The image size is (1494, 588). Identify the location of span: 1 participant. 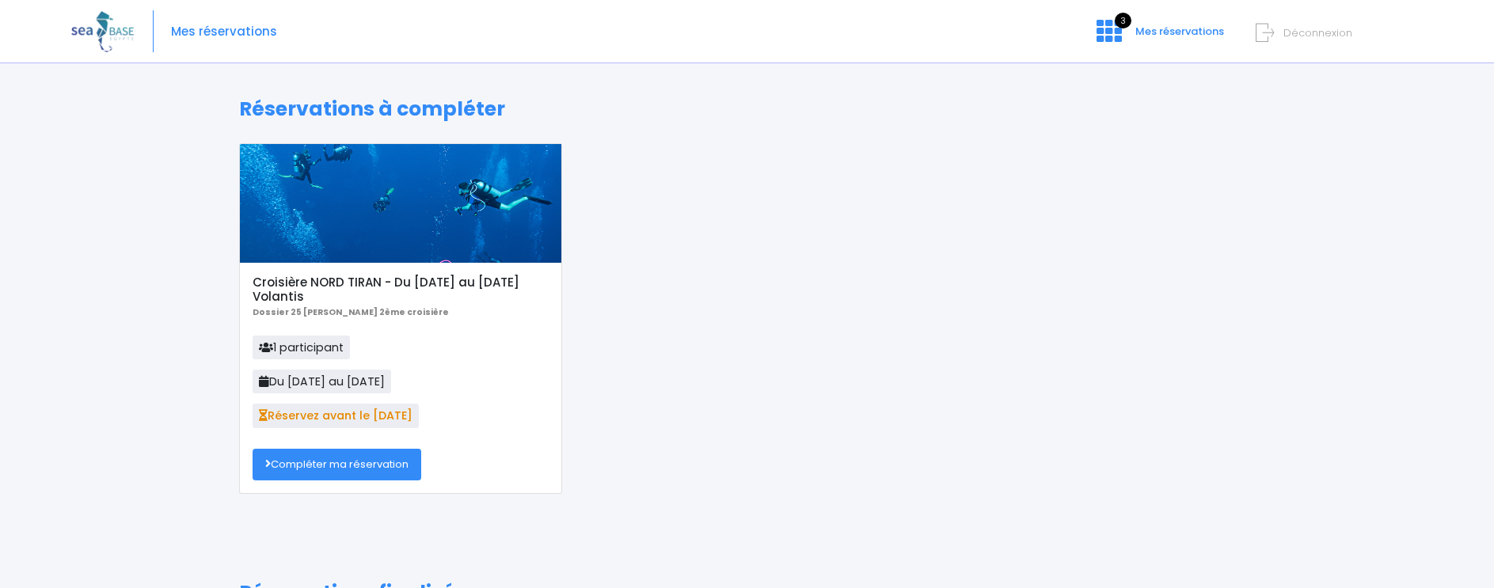
(301, 347).